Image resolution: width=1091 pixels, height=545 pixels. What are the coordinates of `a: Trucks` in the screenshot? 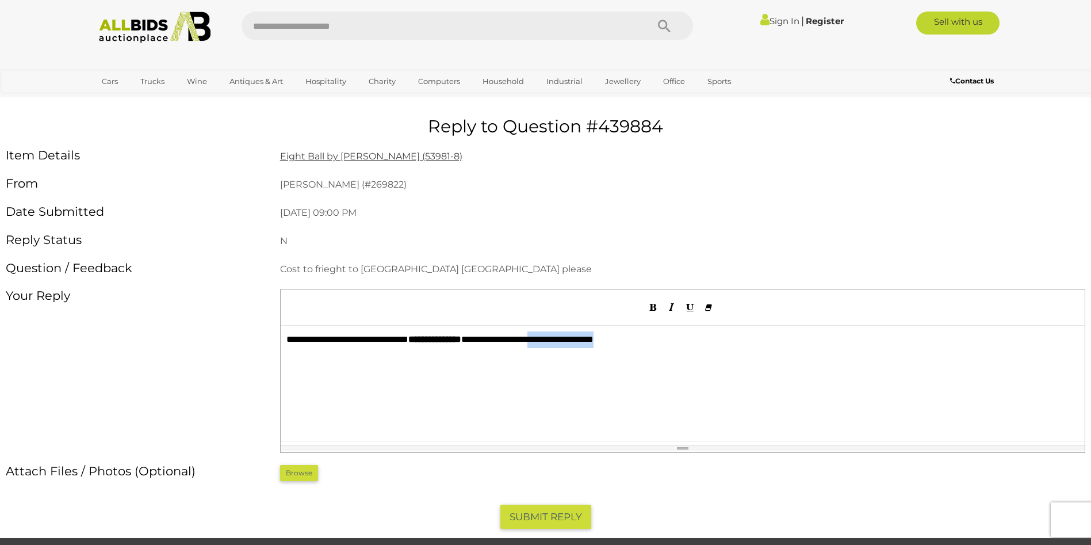 It's located at (152, 81).